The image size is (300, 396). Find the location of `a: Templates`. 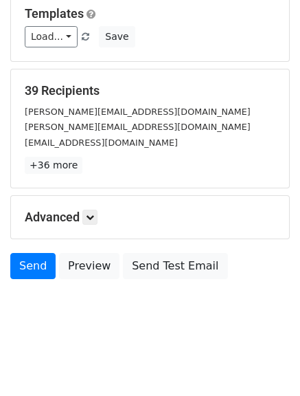

a: Templates is located at coordinates (54, 13).